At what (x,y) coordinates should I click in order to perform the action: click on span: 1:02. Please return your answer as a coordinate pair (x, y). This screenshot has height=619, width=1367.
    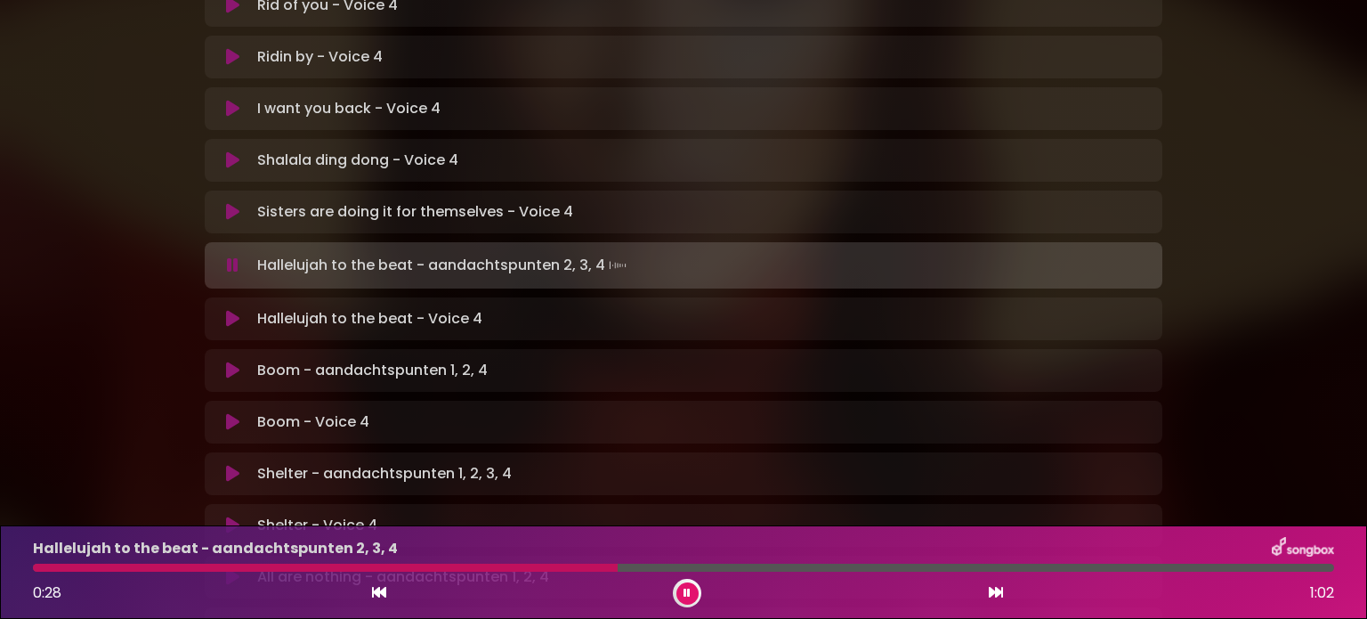
    Looking at the image, I should click on (1322, 593).